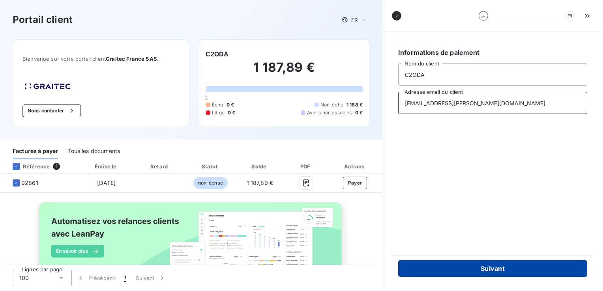 The image size is (603, 291). Describe the element at coordinates (125, 278) in the screenshot. I see `button: 1` at that location.